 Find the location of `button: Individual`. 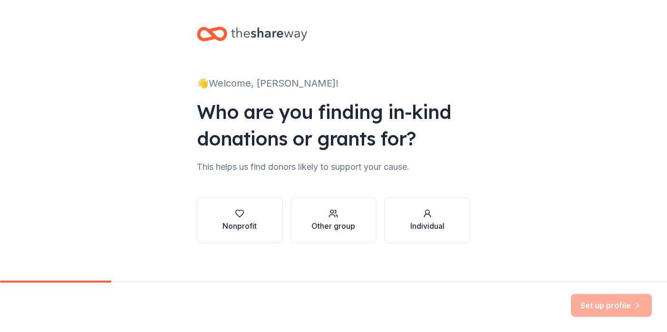

button: Individual is located at coordinates (427, 220).